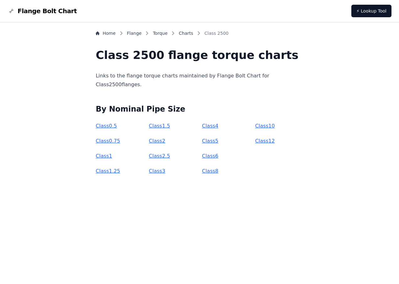 The image size is (399, 284). I want to click on a: Class1, so click(104, 156).